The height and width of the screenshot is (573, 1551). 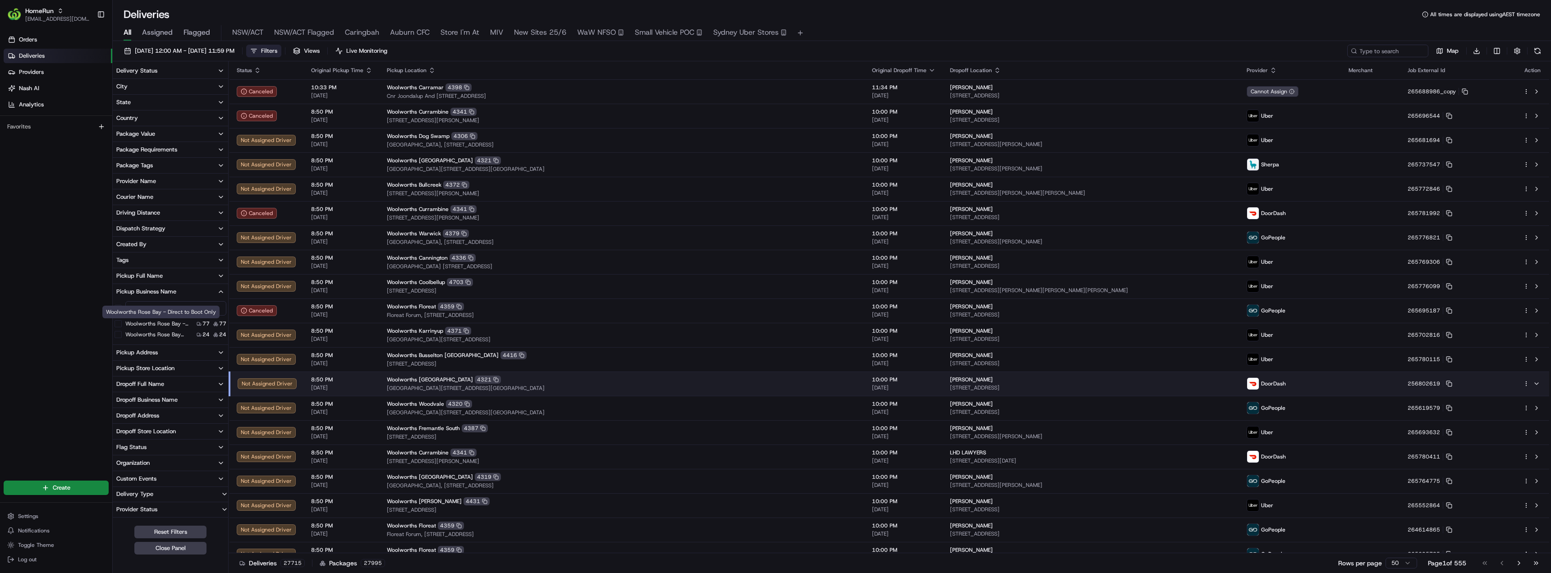 What do you see at coordinates (1430, 335) in the screenshot?
I see `button: 265702816` at bounding box center [1430, 335].